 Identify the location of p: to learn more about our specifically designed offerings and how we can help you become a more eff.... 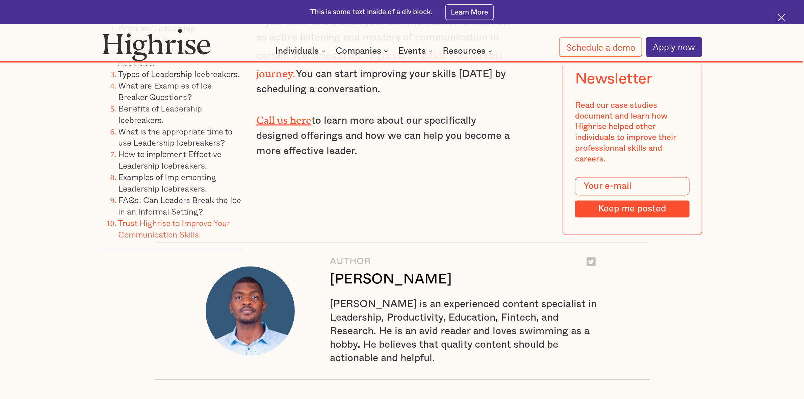
(387, 135).